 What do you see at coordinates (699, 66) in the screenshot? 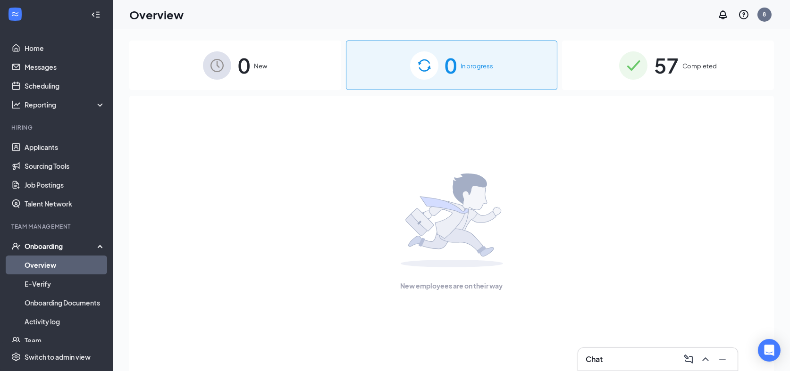
I see `span: Completed` at bounding box center [699, 66].